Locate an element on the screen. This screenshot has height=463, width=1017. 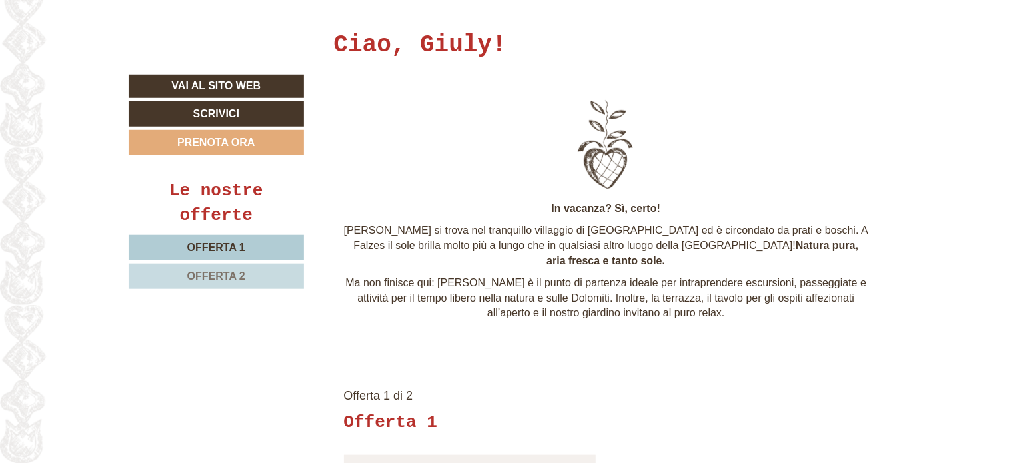
span: Offerta 1 is located at coordinates (216, 247).